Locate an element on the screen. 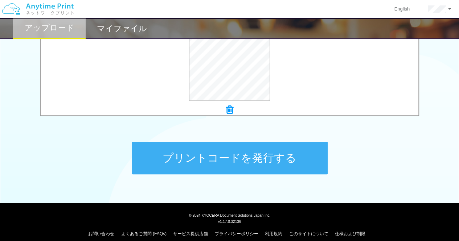  a: サービス提供店舗 is located at coordinates (191, 234).